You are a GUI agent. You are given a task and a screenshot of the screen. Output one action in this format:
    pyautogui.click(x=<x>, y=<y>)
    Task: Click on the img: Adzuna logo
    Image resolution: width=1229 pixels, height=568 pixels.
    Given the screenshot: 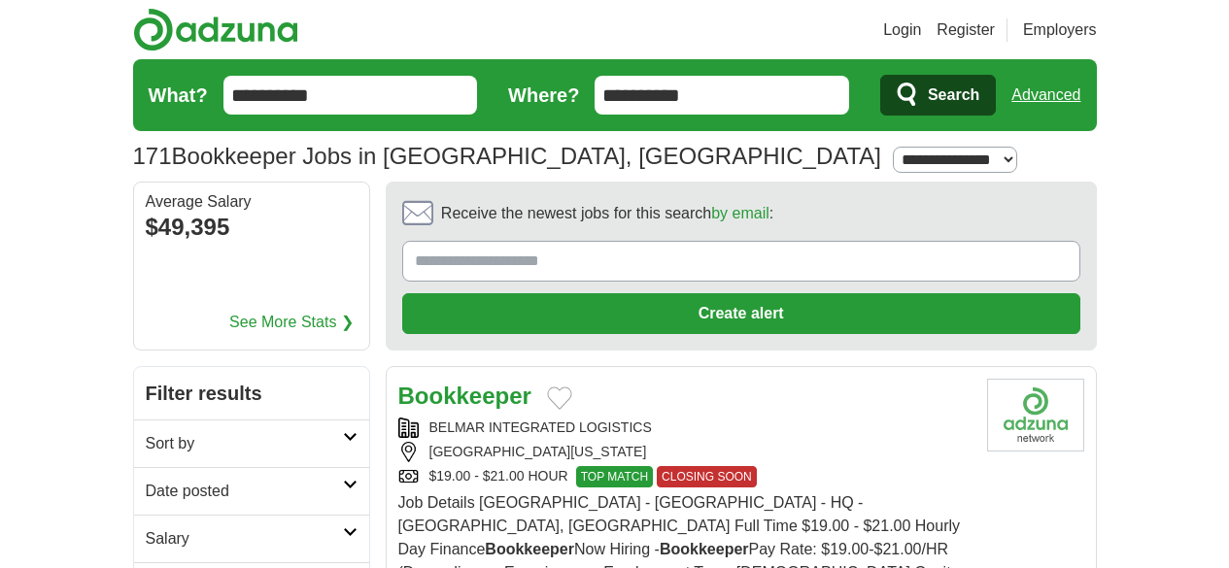 What is the action you would take?
    pyautogui.click(x=216, y=29)
    